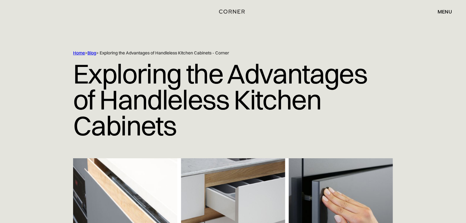 This screenshot has height=223, width=466. I want to click on div: > > Exploring the Advantages of Handleless Kitchen Cabinets - Corner, so click(220, 53).